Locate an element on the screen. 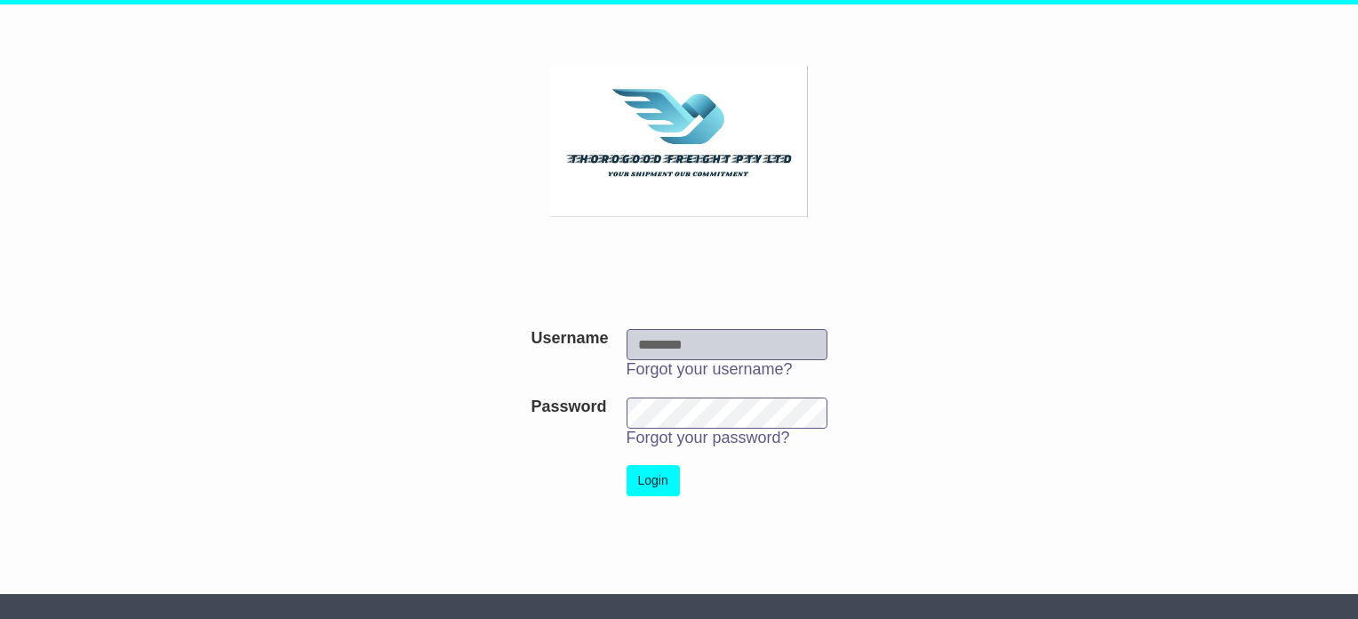 This screenshot has width=1358, height=619. a: Forgot your username? is located at coordinates (709, 369).